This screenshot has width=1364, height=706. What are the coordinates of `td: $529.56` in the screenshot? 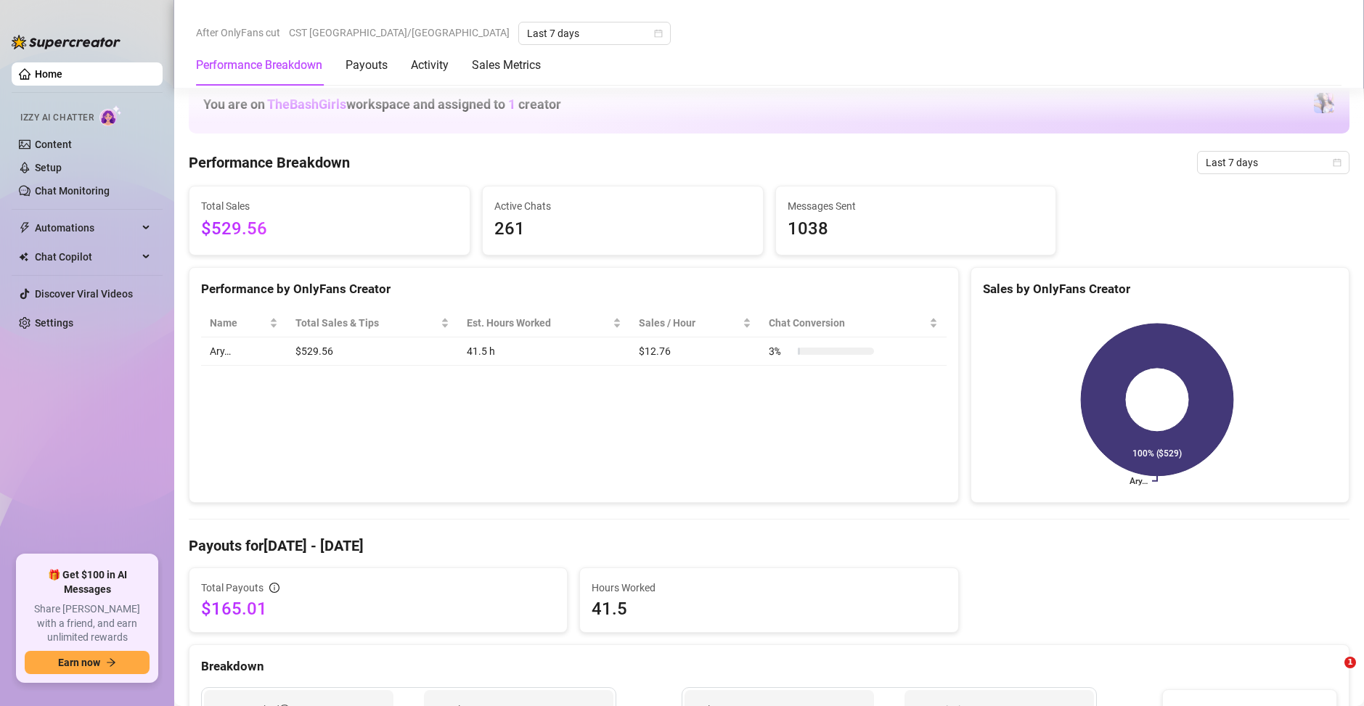 It's located at (372, 351).